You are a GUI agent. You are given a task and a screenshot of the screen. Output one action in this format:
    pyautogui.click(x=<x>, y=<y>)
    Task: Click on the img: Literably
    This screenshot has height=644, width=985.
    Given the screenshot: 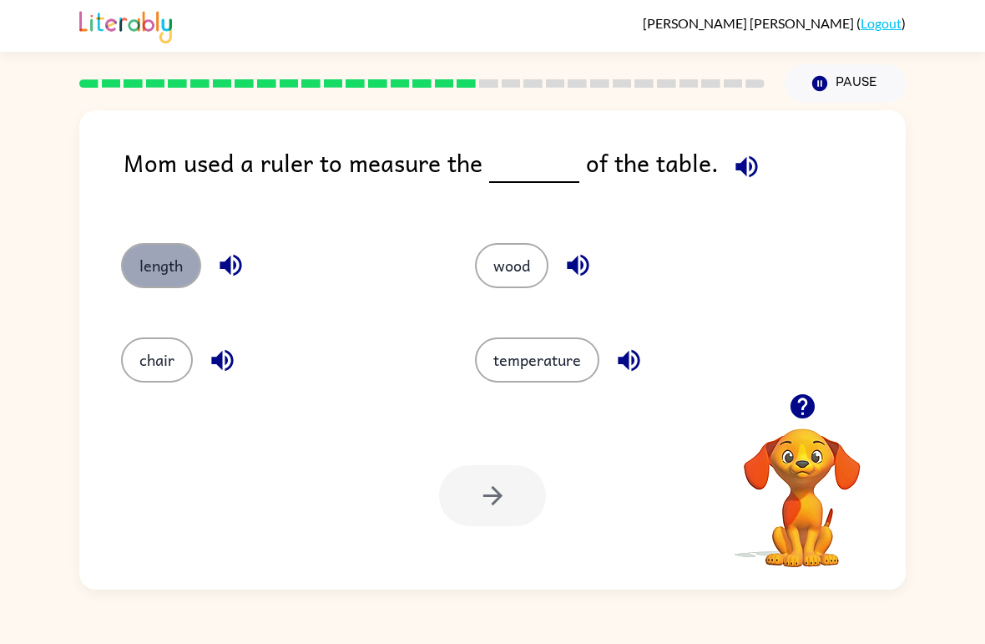 What is the action you would take?
    pyautogui.click(x=125, y=25)
    